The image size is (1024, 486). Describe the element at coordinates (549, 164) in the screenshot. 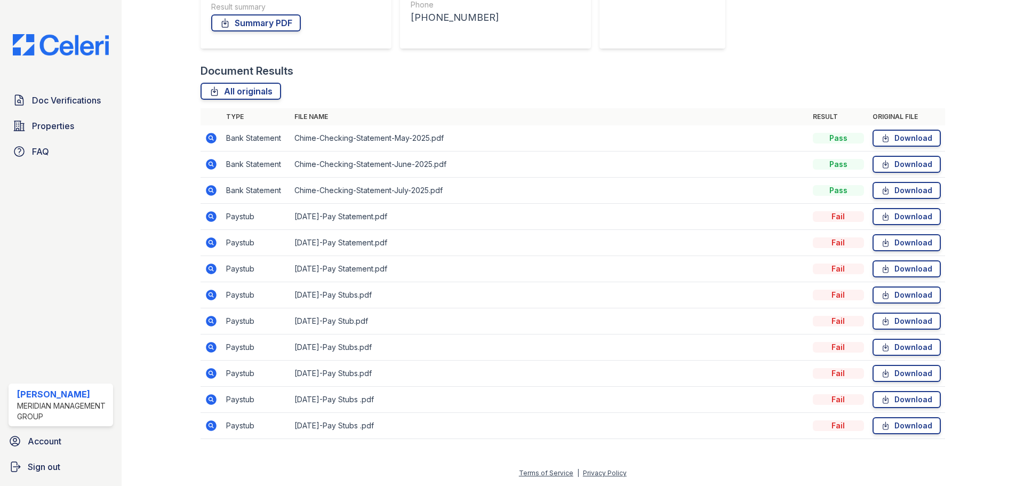

I see `td: Chime-Checking-Statement-June-2025.pdf` at that location.